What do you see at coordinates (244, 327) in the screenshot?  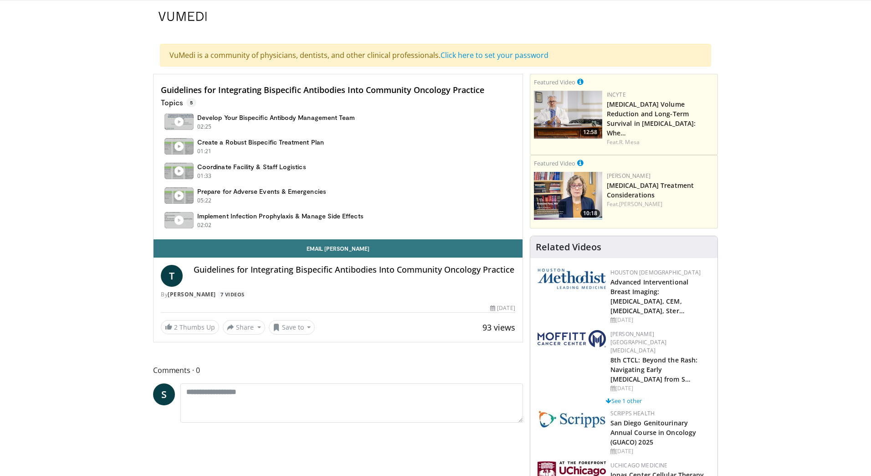 I see `button: Share` at bounding box center [244, 327].